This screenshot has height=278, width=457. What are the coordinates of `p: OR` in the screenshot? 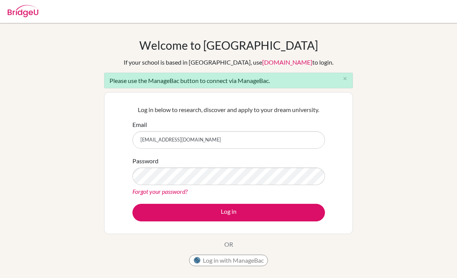 It's located at (228, 244).